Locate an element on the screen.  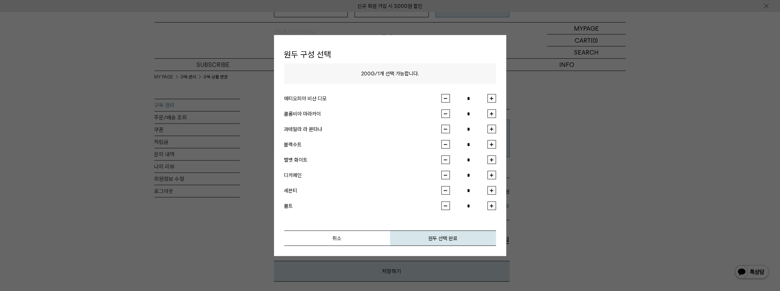
div: 과테말라 라 몬타냐 is located at coordinates (363, 129).